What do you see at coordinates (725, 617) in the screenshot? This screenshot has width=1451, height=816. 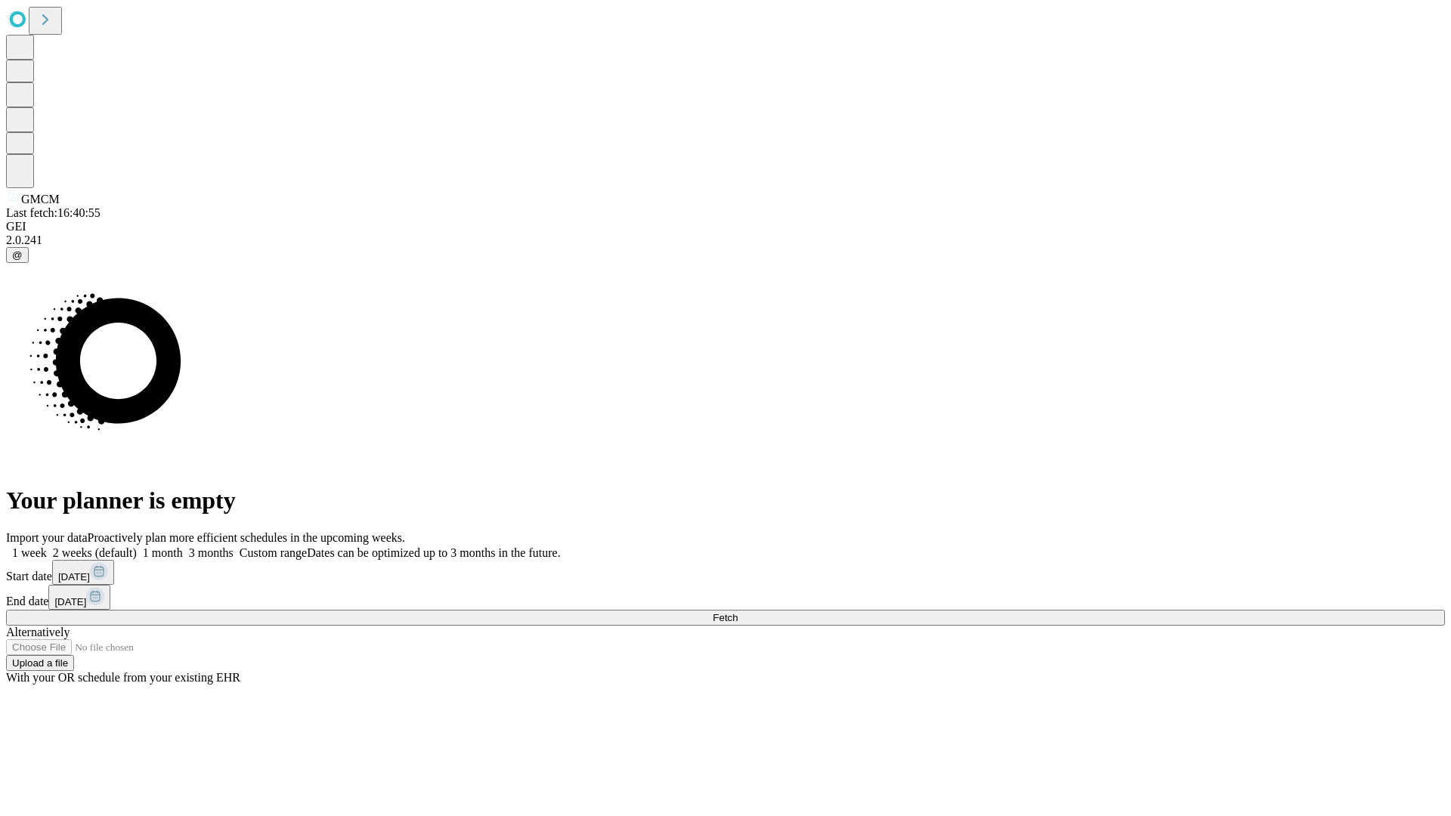 I see `button: Fetch` at bounding box center [725, 617].